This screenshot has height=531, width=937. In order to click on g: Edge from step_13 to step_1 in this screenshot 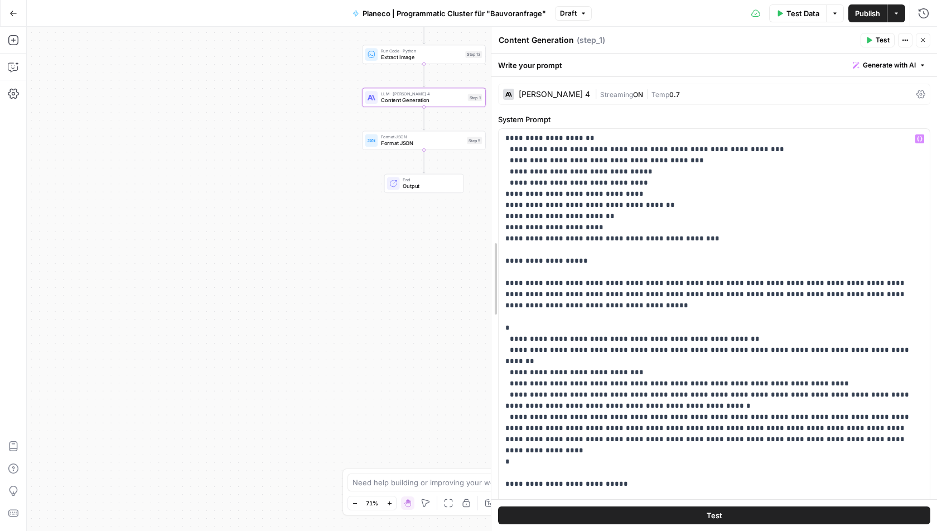, I will do `click(424, 75)`.